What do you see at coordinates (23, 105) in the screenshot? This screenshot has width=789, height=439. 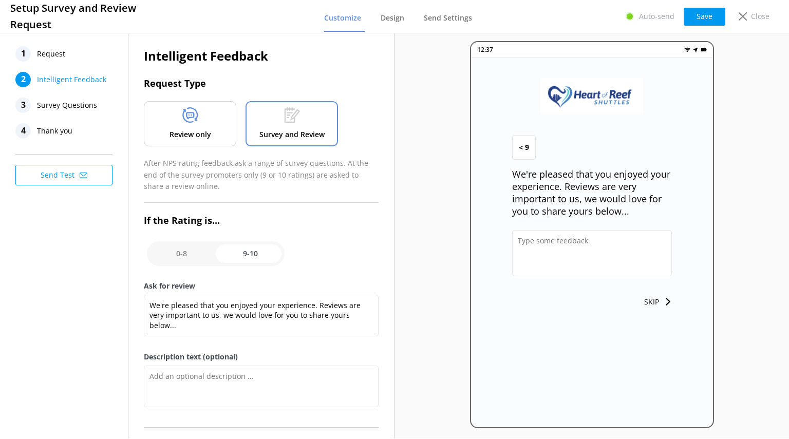 I see `div: 3` at bounding box center [23, 105].